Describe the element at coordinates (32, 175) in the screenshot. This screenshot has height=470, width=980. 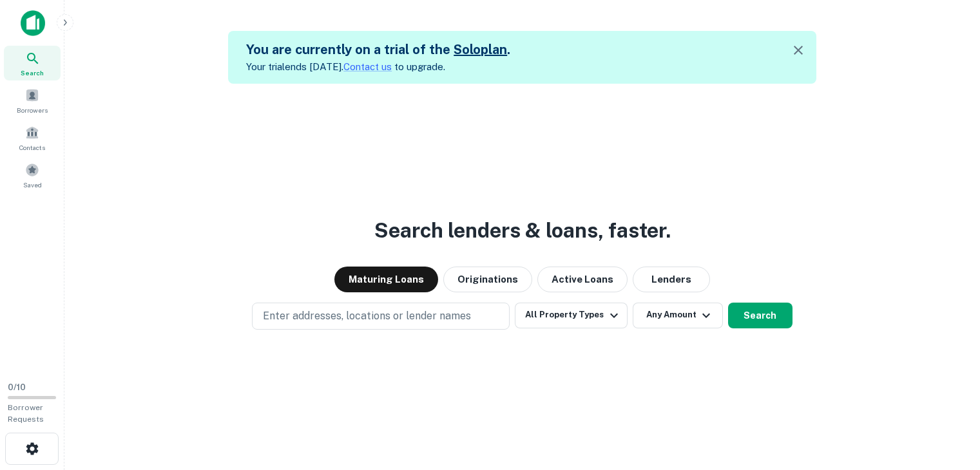
I see `a: Saved` at that location.